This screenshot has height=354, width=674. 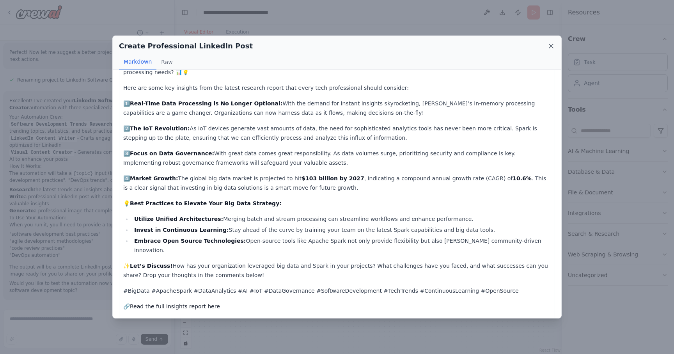 What do you see at coordinates (175, 306) in the screenshot?
I see `a: Read the full insights report here` at bounding box center [175, 306].